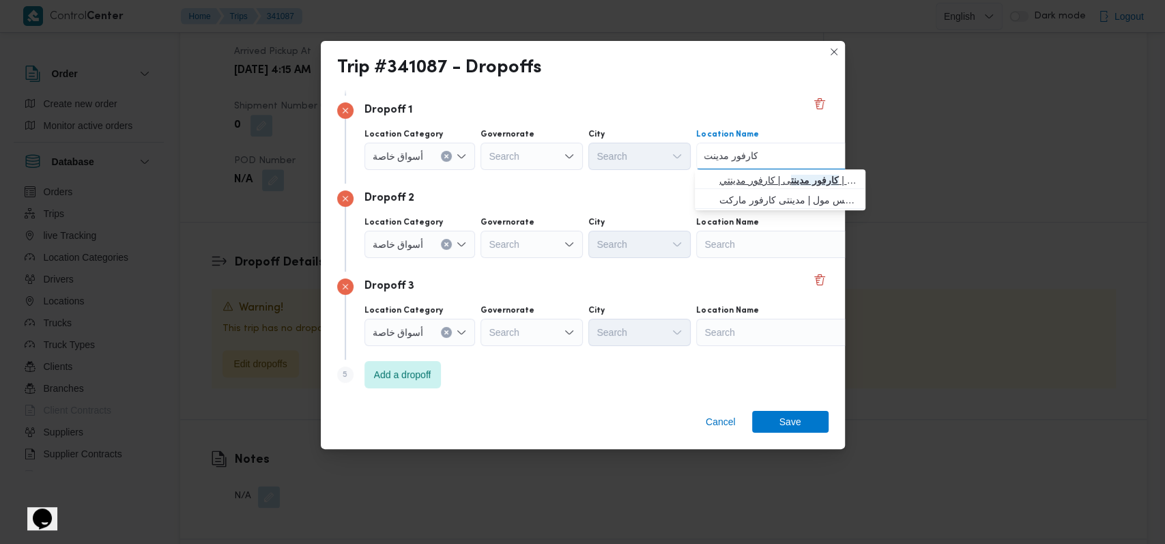 The width and height of the screenshot is (1165, 544). I want to click on svg: Step 4 has errors, so click(345, 287).